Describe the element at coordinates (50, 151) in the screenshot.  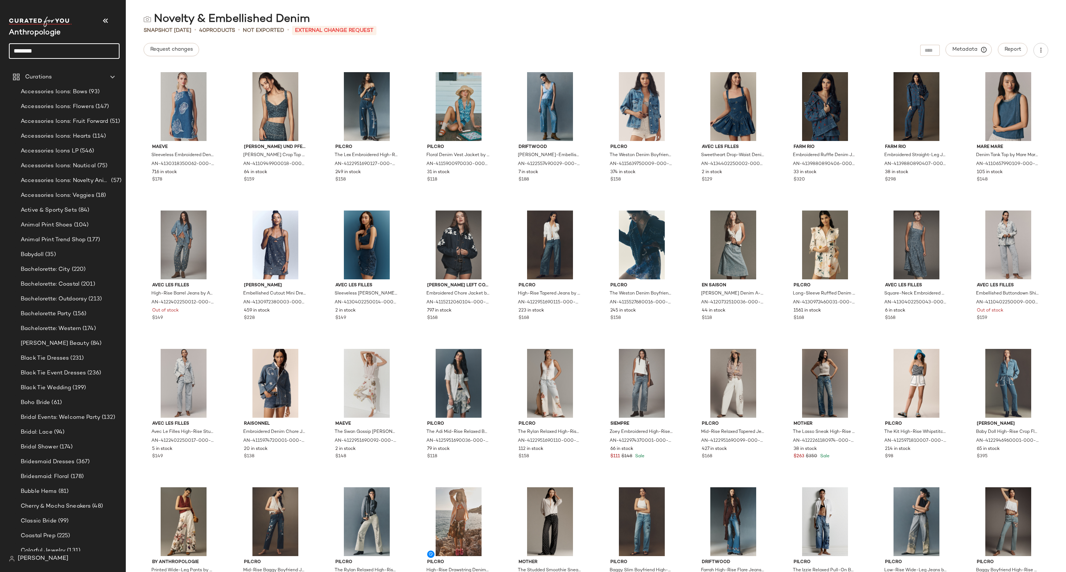
I see `span: Accessories Icons LP` at that location.